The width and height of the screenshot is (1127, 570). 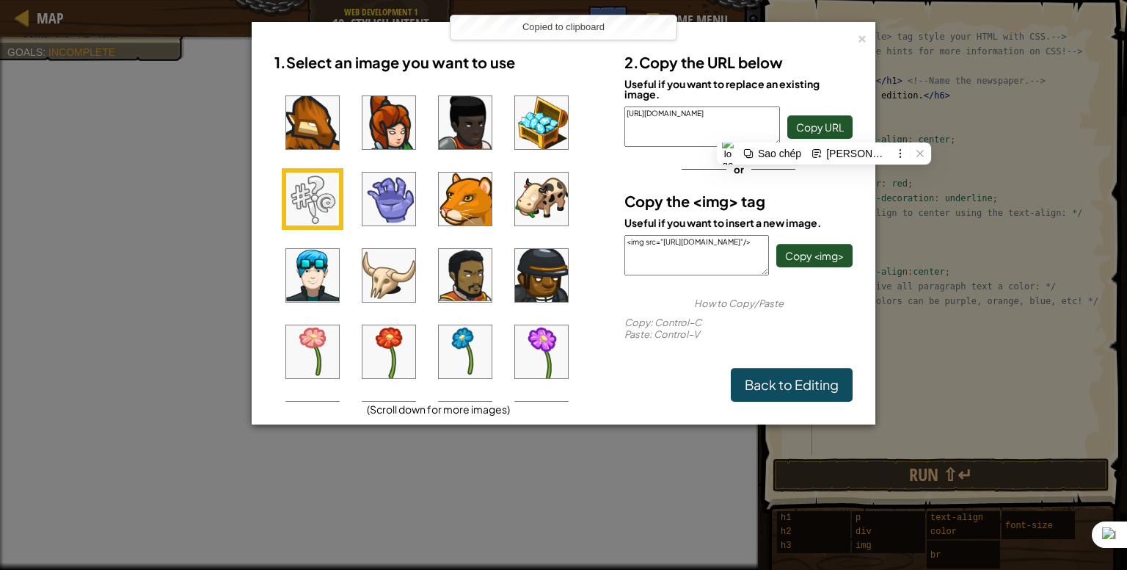 What do you see at coordinates (815, 255) in the screenshot?
I see `button: Copy <img>` at bounding box center [815, 255].